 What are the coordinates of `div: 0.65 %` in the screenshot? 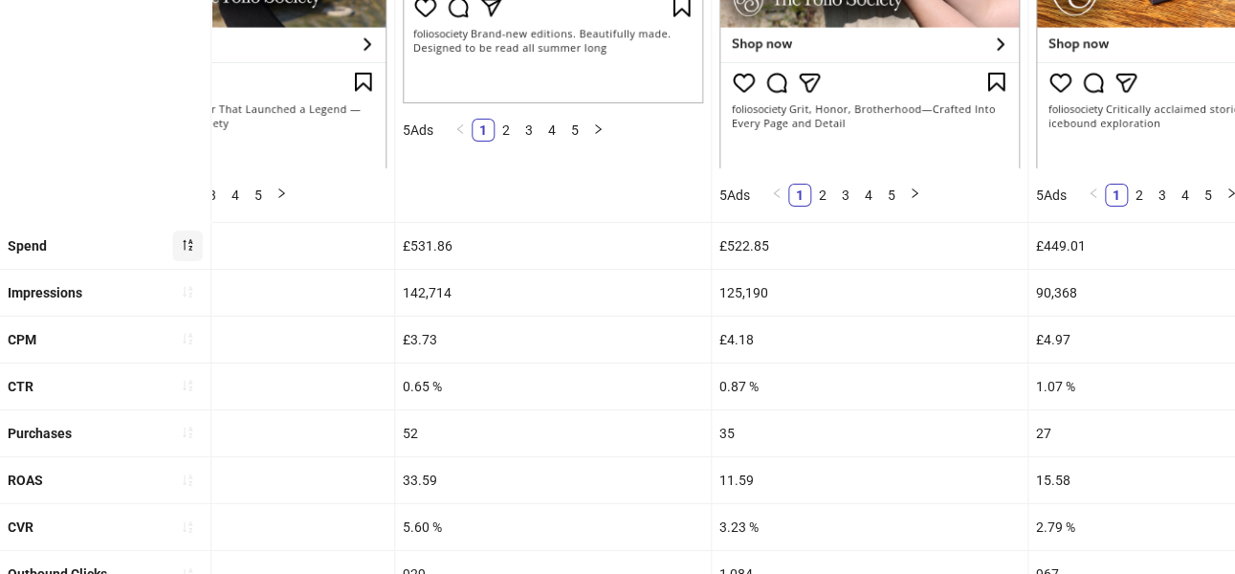 It's located at (553, 387).